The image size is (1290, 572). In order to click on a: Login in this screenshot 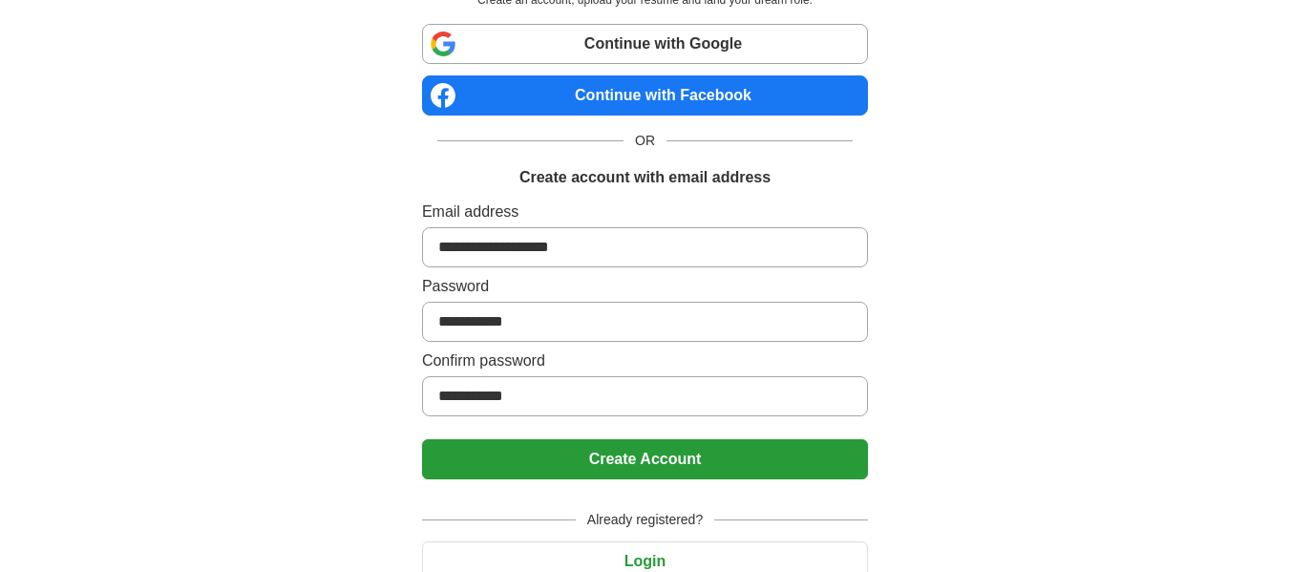, I will do `click(645, 561)`.